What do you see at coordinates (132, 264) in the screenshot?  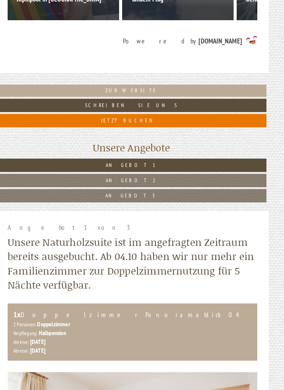 I see `div: Unsere Naturholzsuite ist im angefragten Zeitraum bereits ausgebucht. Ab 04.10 haben wir nur mehr...` at bounding box center [132, 264].